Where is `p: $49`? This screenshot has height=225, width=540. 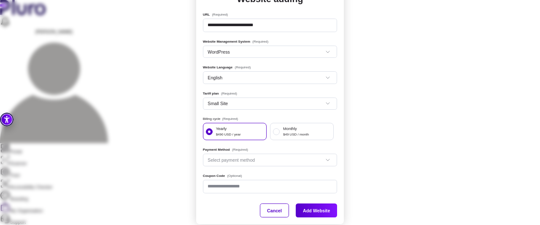
p: $49 is located at coordinates (286, 135).